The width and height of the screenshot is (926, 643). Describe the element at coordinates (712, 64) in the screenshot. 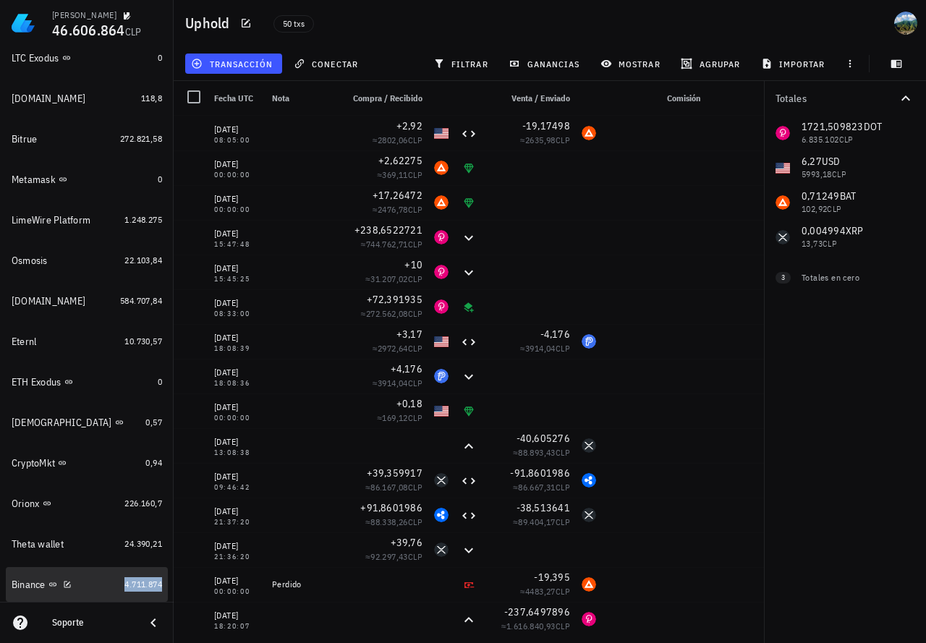

I see `button: agrupar` at that location.